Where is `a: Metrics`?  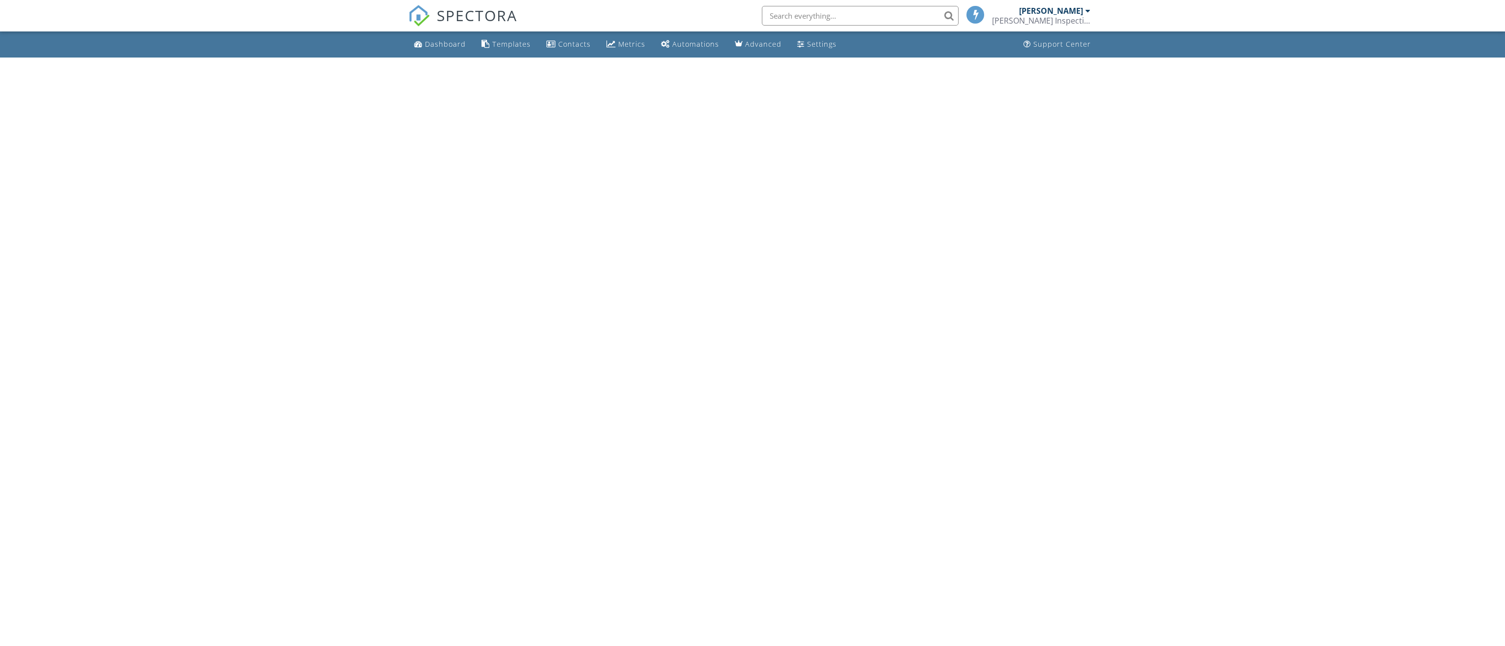 a: Metrics is located at coordinates (626, 44).